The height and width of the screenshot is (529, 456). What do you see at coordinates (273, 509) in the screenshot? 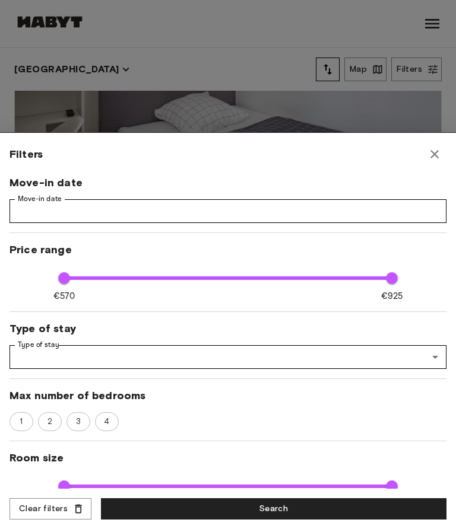
I see `button: Search` at bounding box center [273, 509].